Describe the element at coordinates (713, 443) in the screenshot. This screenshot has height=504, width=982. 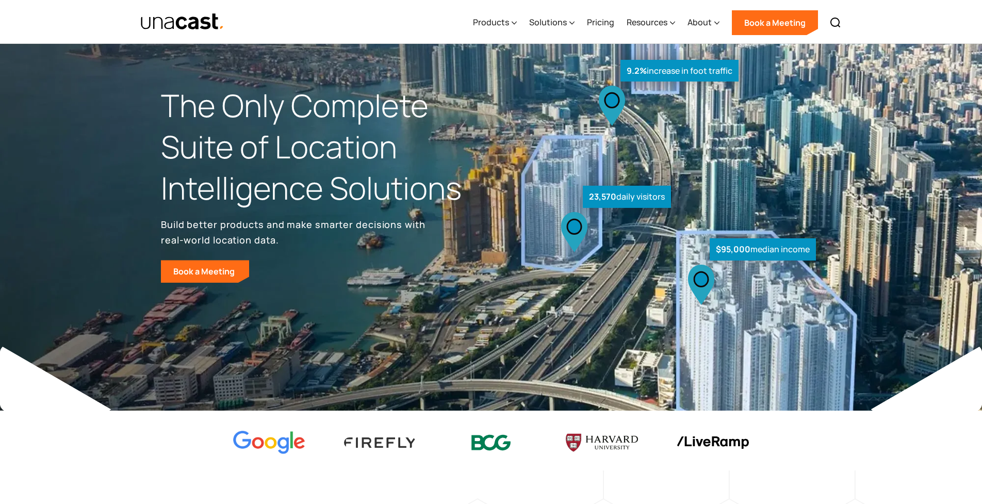
I see `img: liveramp logo` at that location.